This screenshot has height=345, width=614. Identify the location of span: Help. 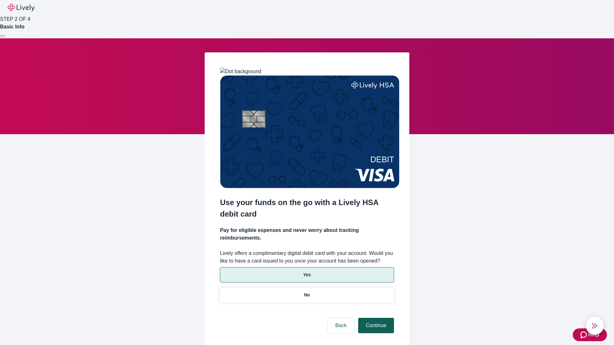
(593, 335).